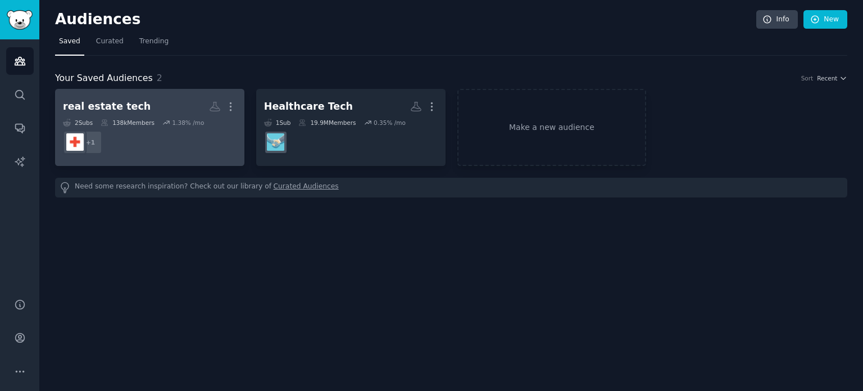 The height and width of the screenshot is (391, 863). What do you see at coordinates (827, 78) in the screenshot?
I see `span: Recent` at bounding box center [827, 78].